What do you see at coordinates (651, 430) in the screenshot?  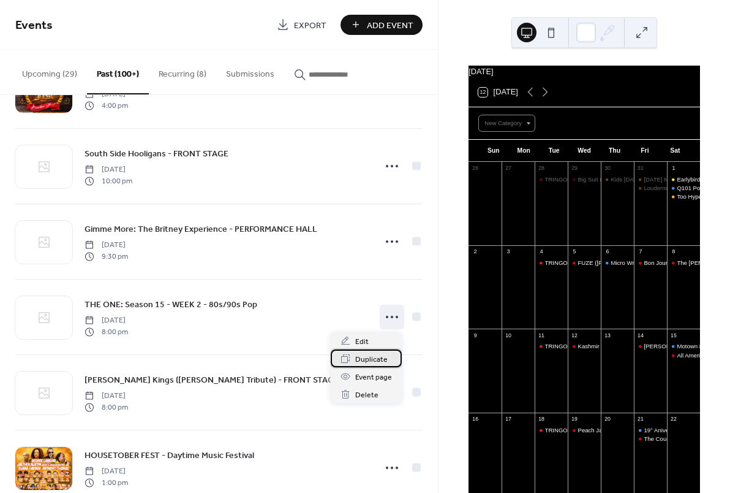 I see `div: 19° Aniversario de Revolución de Amor - PERFORMANCE HALL` at bounding box center [651, 430].